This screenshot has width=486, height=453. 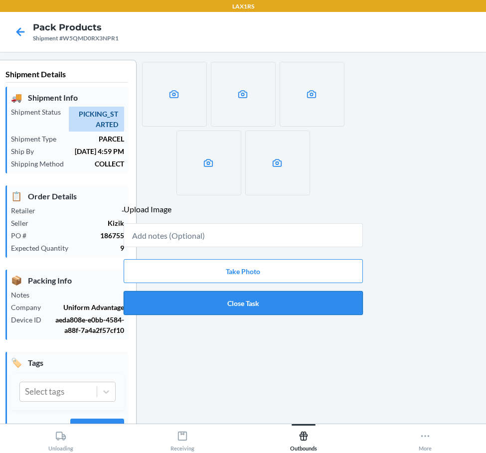 I want to click on button: Close Task, so click(x=243, y=303).